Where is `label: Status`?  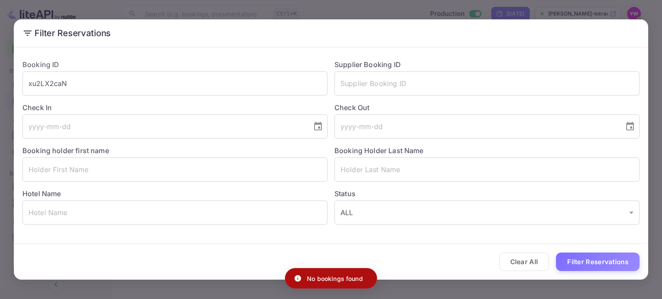 label: Status is located at coordinates (487, 194).